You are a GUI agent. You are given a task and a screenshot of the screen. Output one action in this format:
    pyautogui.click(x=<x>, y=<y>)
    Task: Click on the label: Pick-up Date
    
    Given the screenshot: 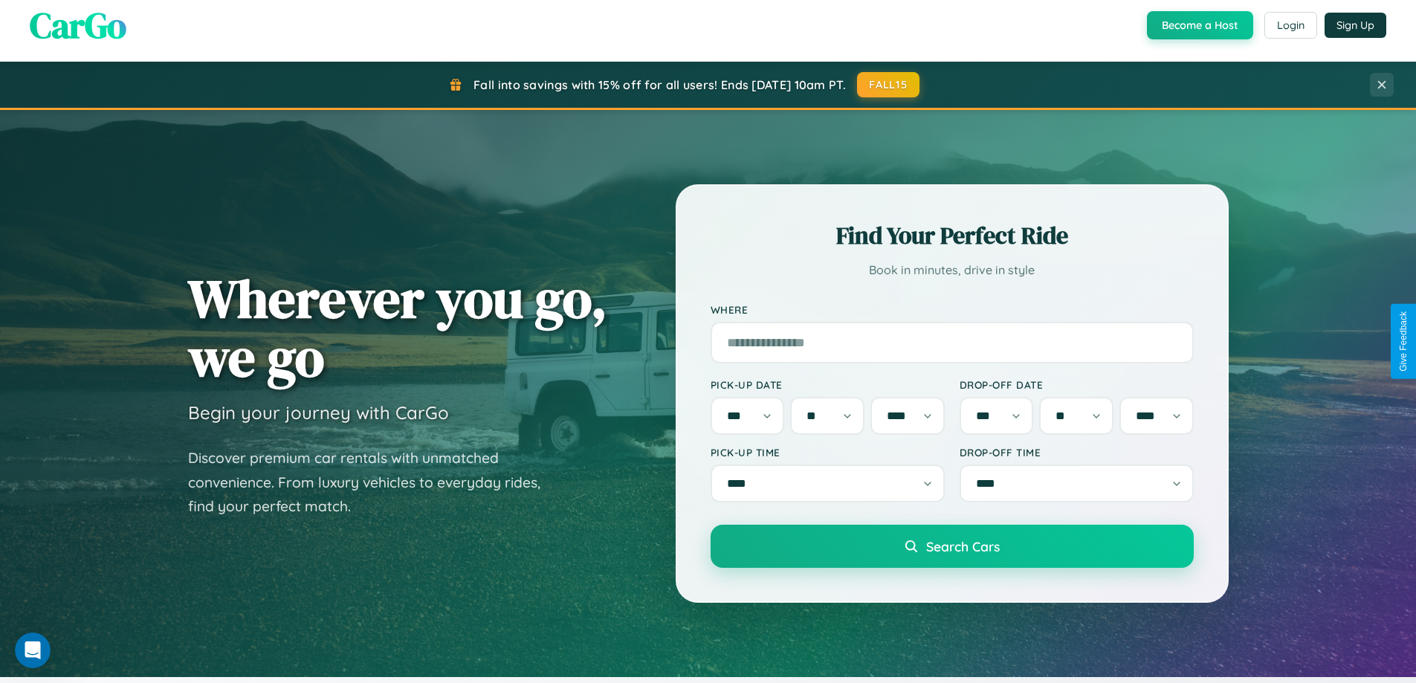 What is the action you would take?
    pyautogui.click(x=827, y=384)
    